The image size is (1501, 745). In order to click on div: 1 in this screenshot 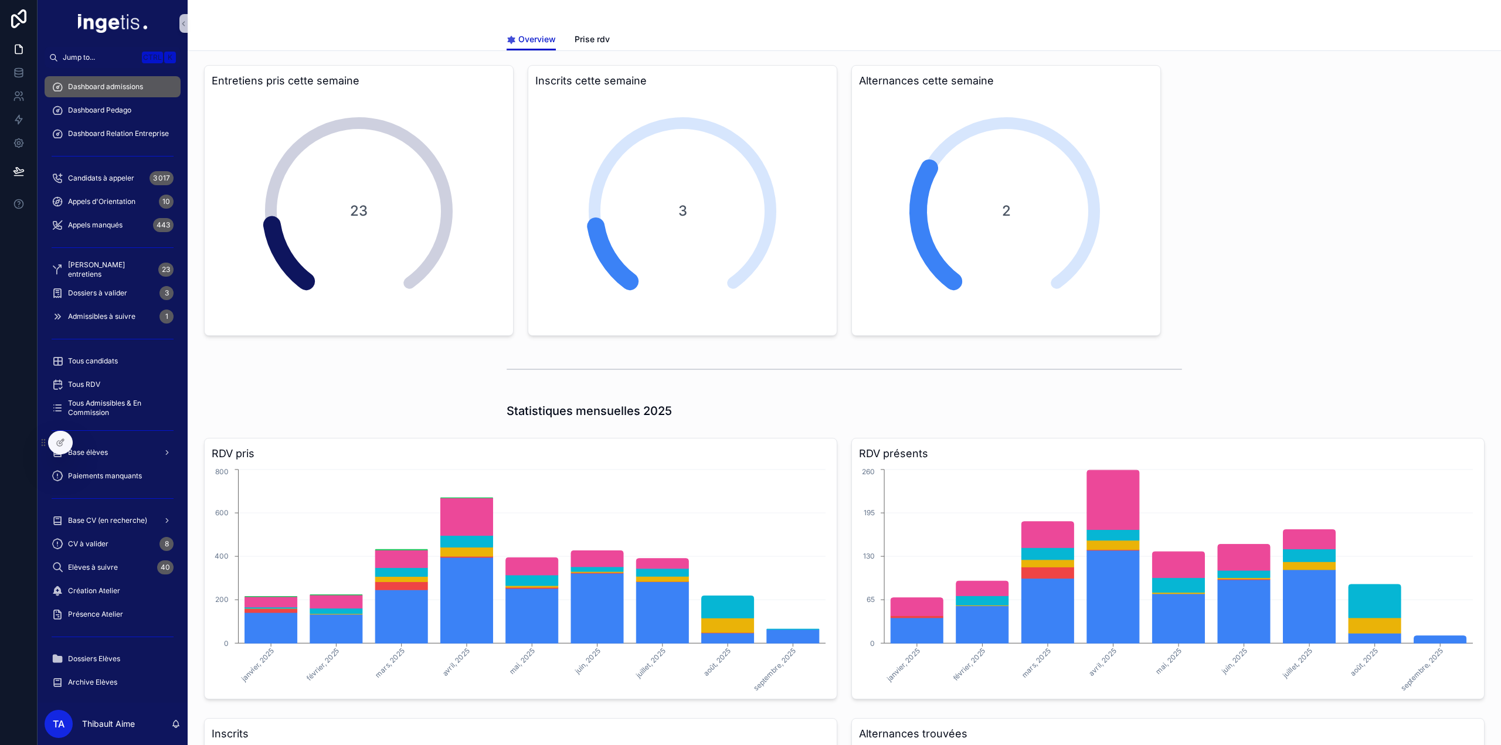, I will do `click(167, 317)`.